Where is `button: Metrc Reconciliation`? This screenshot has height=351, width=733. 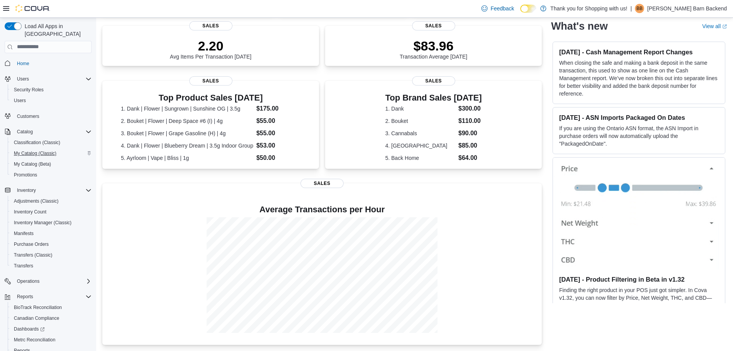 button: Metrc Reconciliation is located at coordinates (51, 339).